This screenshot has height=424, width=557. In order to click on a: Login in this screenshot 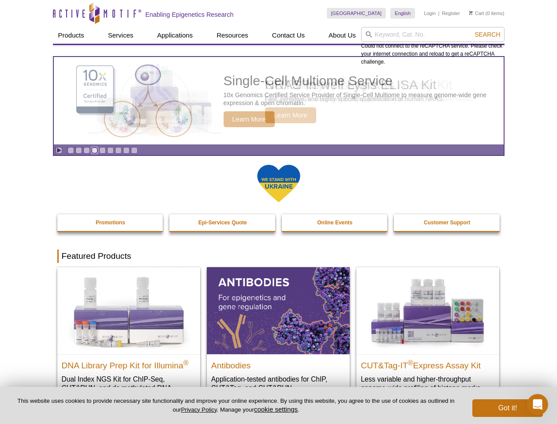, I will do `click(430, 13)`.